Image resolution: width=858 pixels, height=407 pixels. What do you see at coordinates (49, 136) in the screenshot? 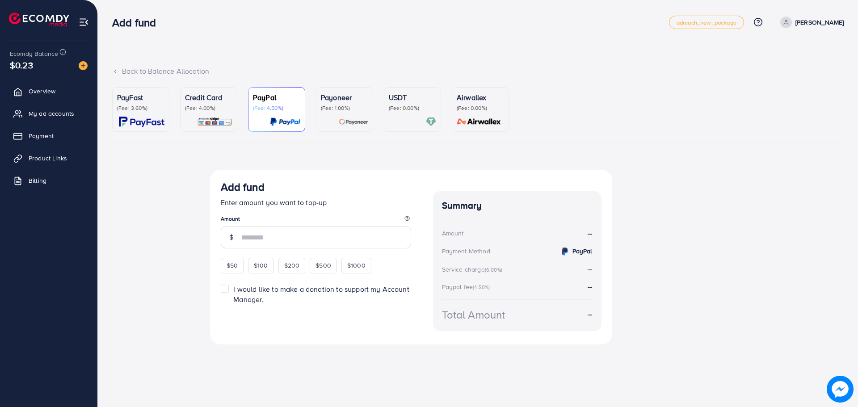
I see `a: Payment` at bounding box center [49, 136].